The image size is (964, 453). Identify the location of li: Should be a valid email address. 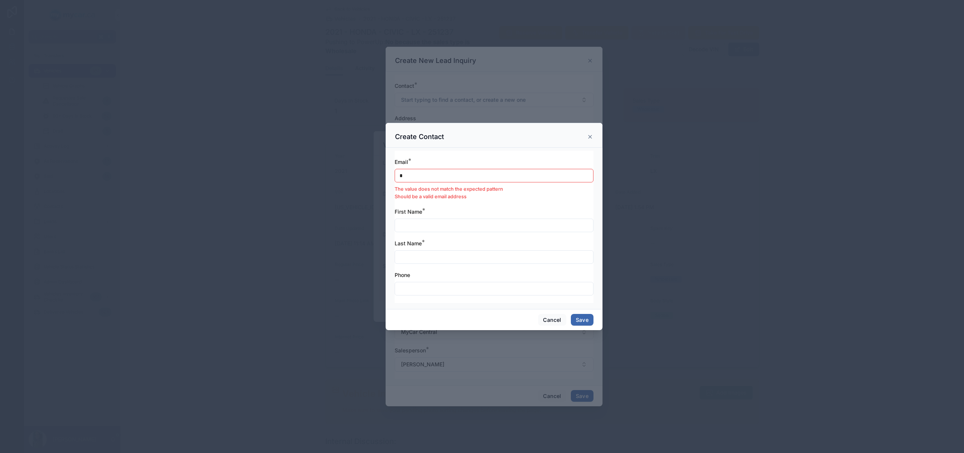
(494, 197).